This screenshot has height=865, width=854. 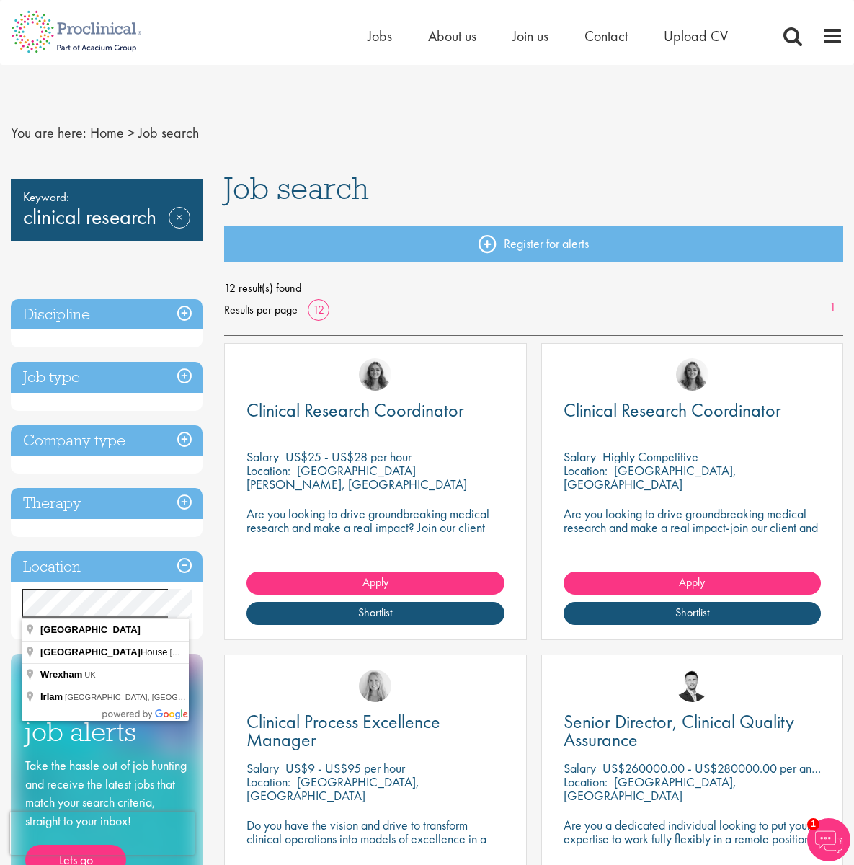 What do you see at coordinates (107, 211) in the screenshot?
I see `div: clinical research` at bounding box center [107, 211].